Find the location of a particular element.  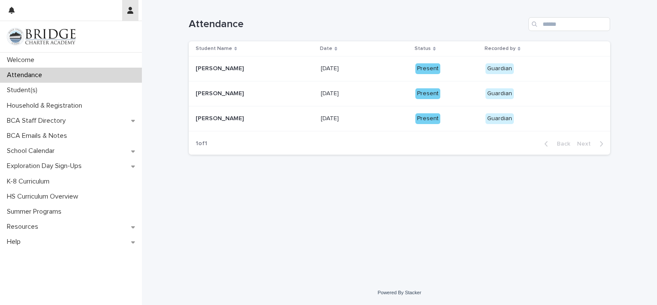

img: V1C1m3IdTEidaUdm9Hs0 is located at coordinates (41, 37).